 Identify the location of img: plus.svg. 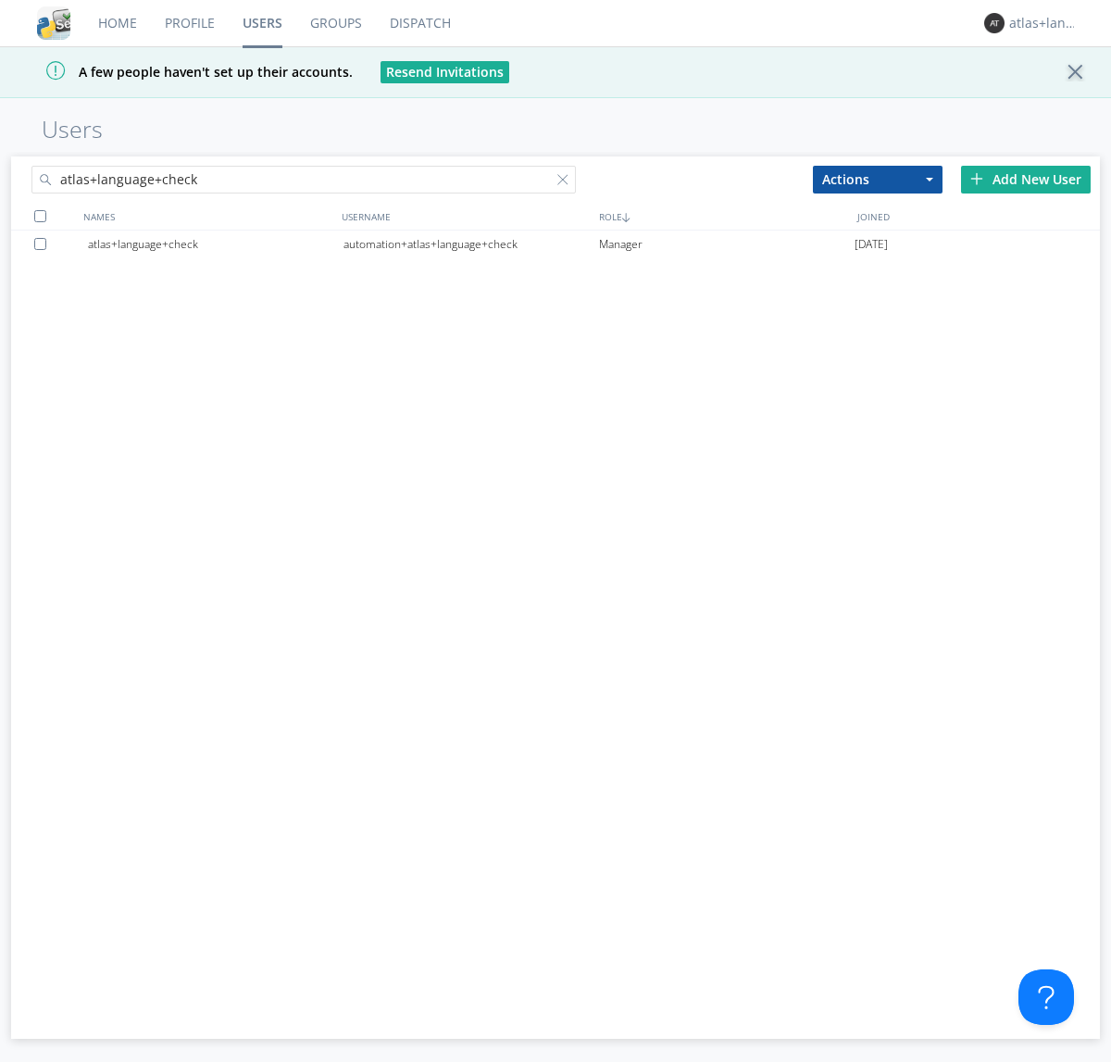
(977, 179).